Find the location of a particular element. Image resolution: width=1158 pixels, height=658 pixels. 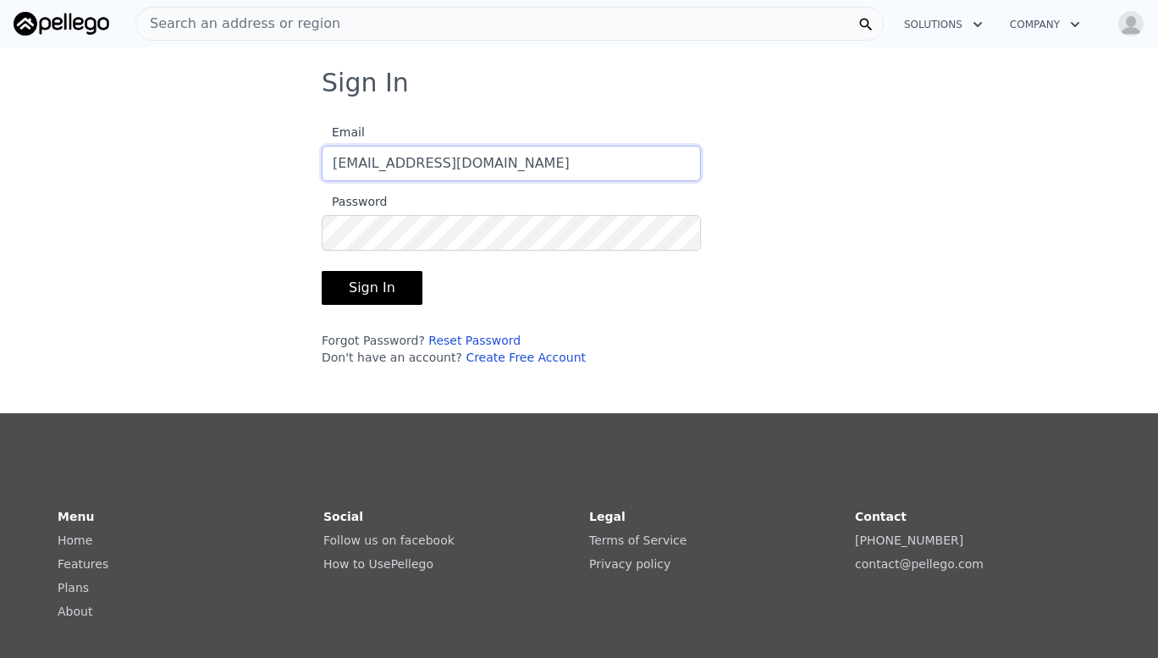

a: contact@pellego.com is located at coordinates (919, 564).